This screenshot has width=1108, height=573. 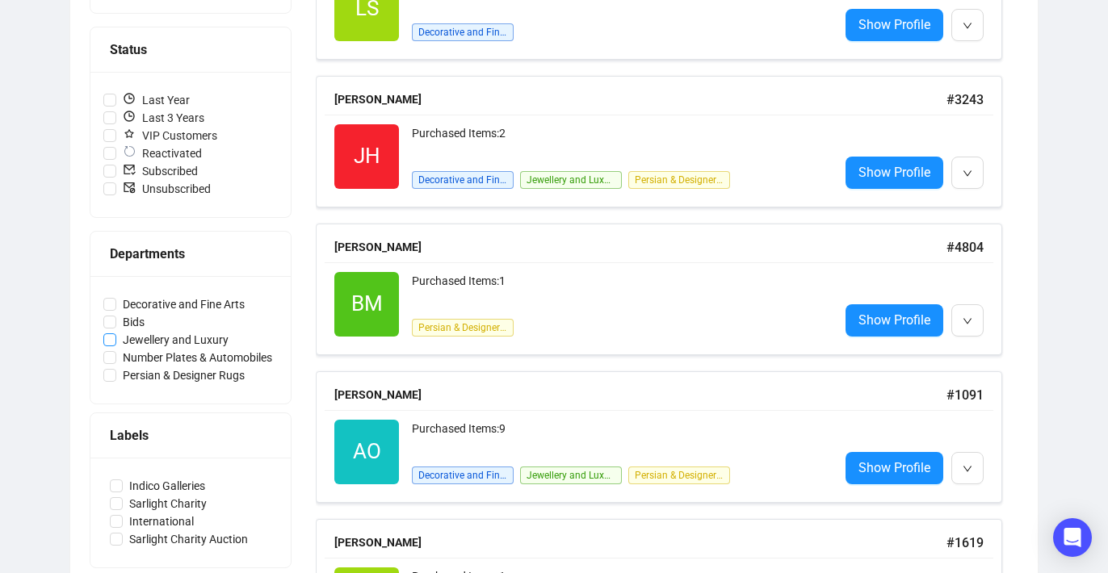 What do you see at coordinates (160, 171) in the screenshot?
I see `span: Subscribed` at bounding box center [160, 171].